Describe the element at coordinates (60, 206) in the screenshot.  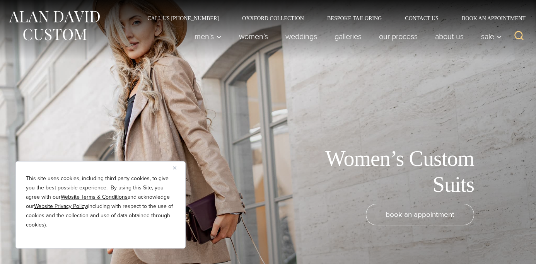
I see `a: Website Privacy Policy` at that location.